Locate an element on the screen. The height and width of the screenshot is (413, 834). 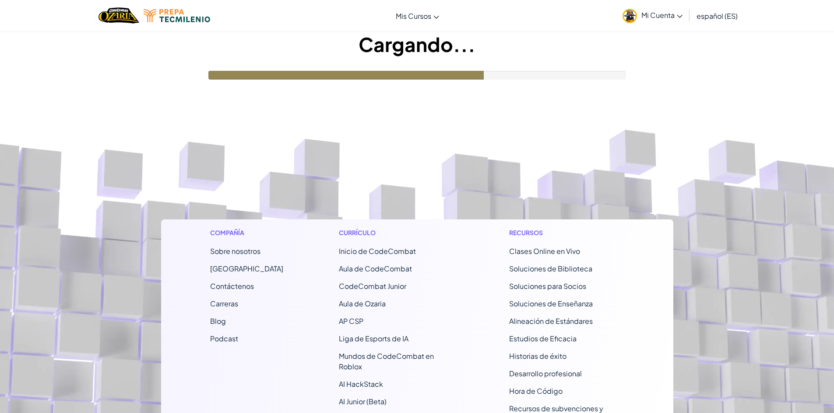
img: Tecmilenio logo is located at coordinates (177, 16).